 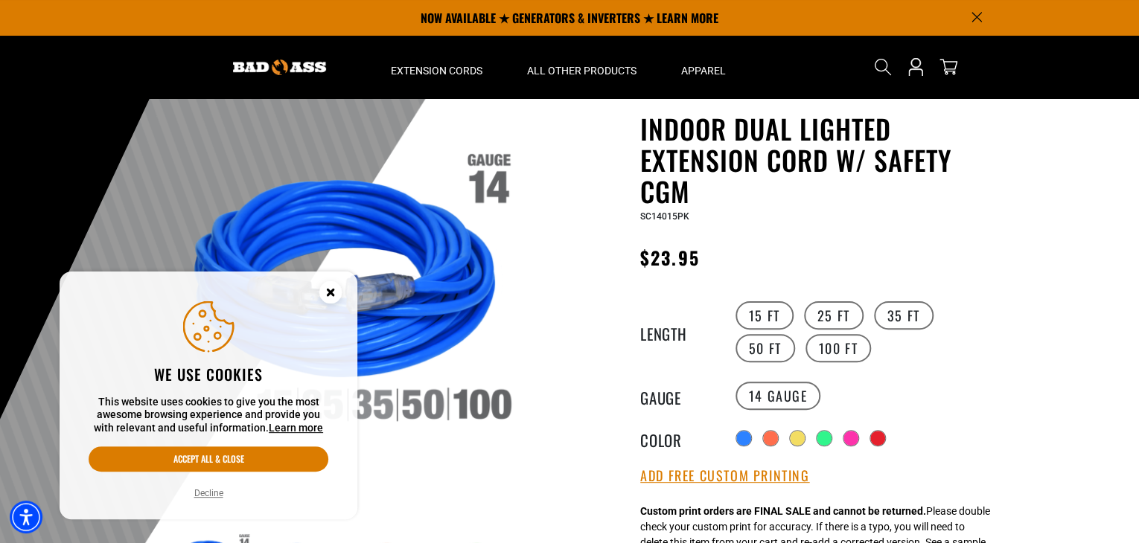 What do you see at coordinates (764, 316) in the screenshot?
I see `label: 15 FT` at bounding box center [764, 316].